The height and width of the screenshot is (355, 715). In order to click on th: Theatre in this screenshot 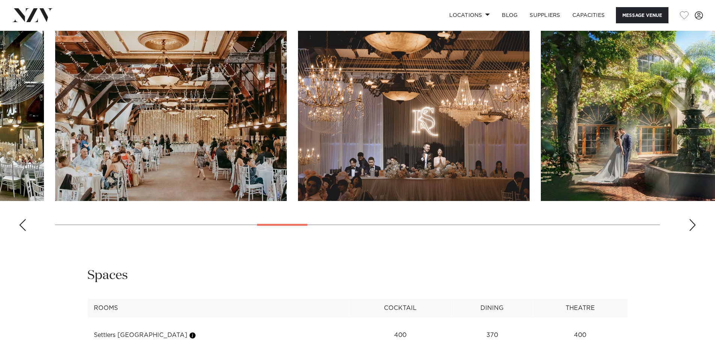, I will do `click(580, 308)`.